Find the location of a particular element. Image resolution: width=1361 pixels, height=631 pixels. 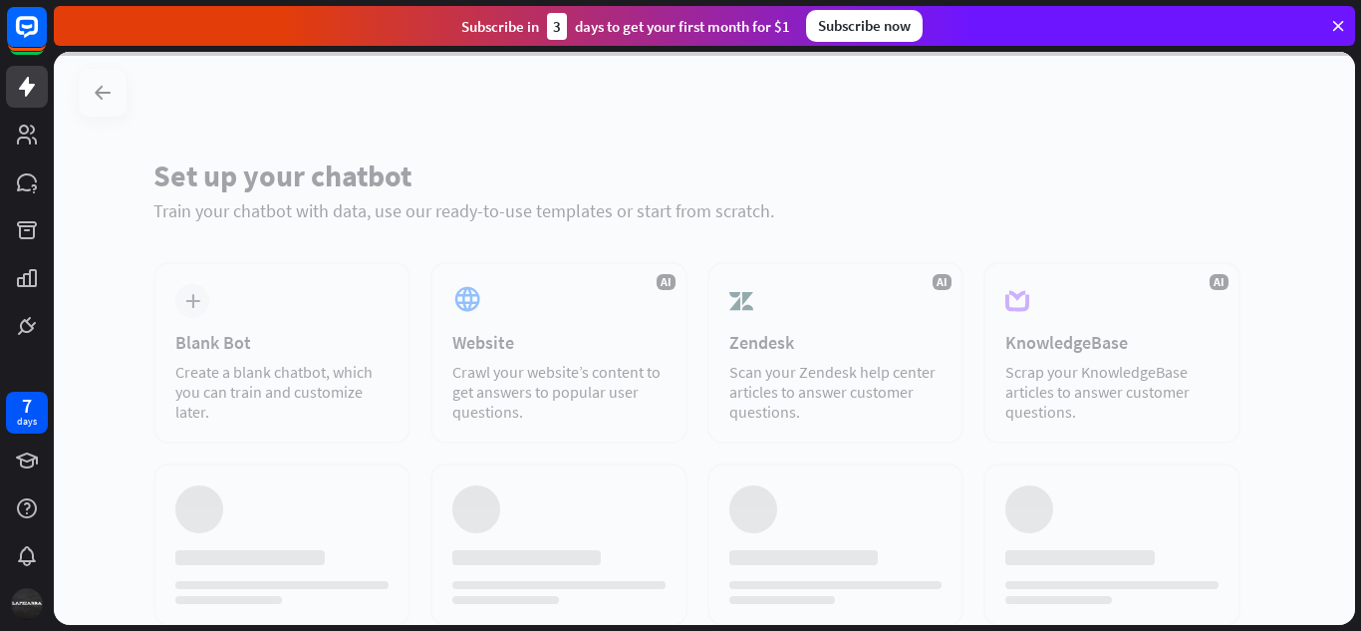

div: Subscribe now is located at coordinates (864, 26).